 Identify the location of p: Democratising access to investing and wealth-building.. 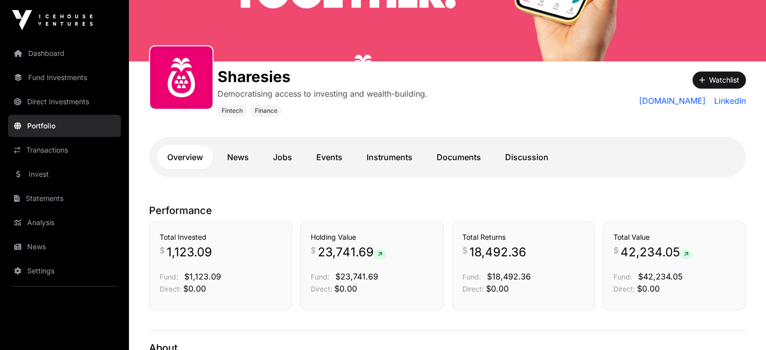
(322, 94).